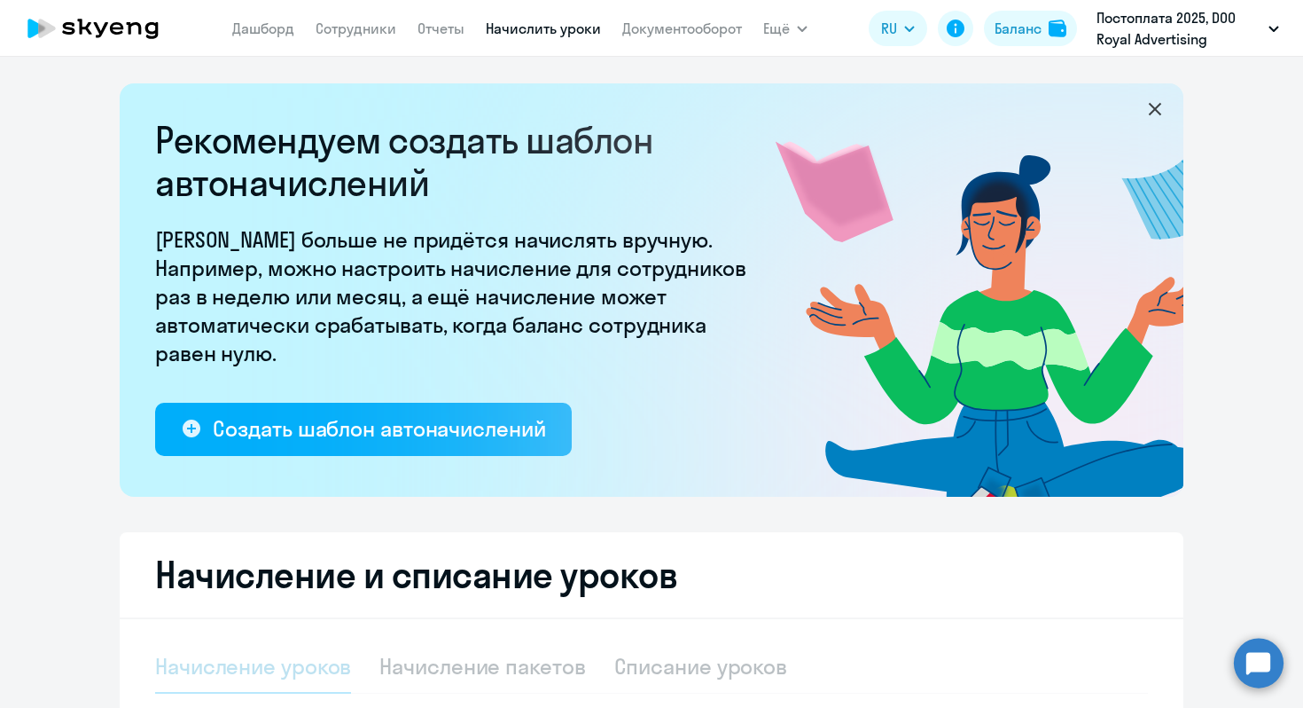  I want to click on h2: Начисление и списание уроков, so click(652, 575).